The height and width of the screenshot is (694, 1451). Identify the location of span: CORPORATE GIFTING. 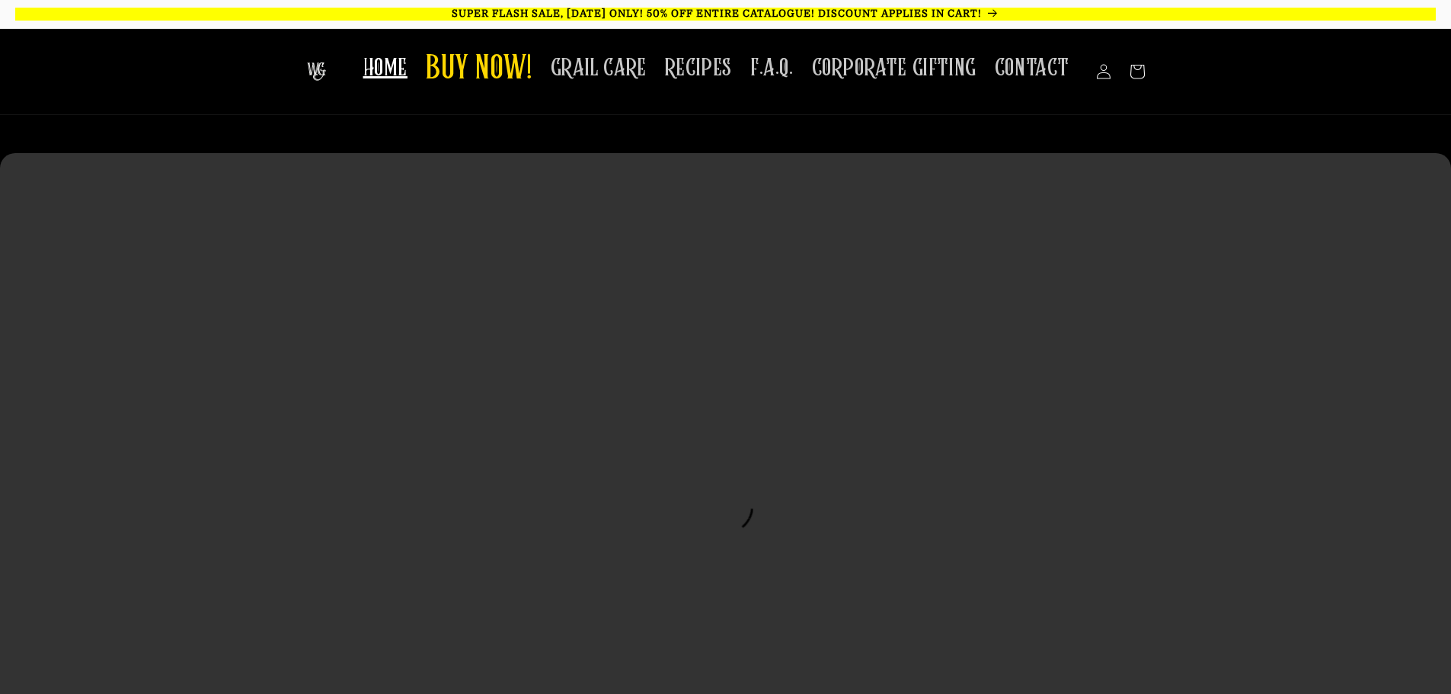
(894, 68).